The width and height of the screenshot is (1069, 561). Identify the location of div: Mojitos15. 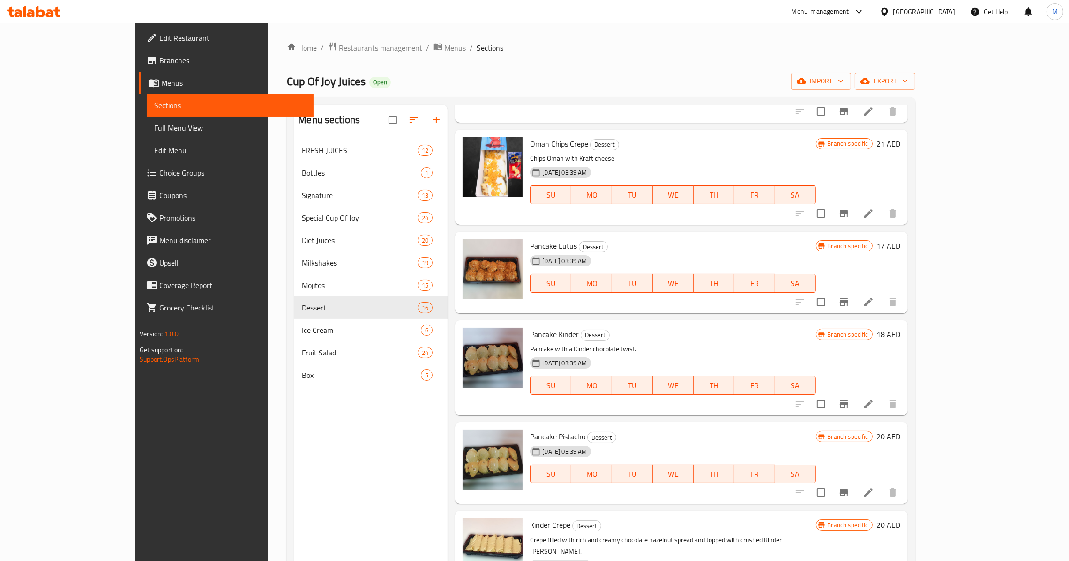
(371, 285).